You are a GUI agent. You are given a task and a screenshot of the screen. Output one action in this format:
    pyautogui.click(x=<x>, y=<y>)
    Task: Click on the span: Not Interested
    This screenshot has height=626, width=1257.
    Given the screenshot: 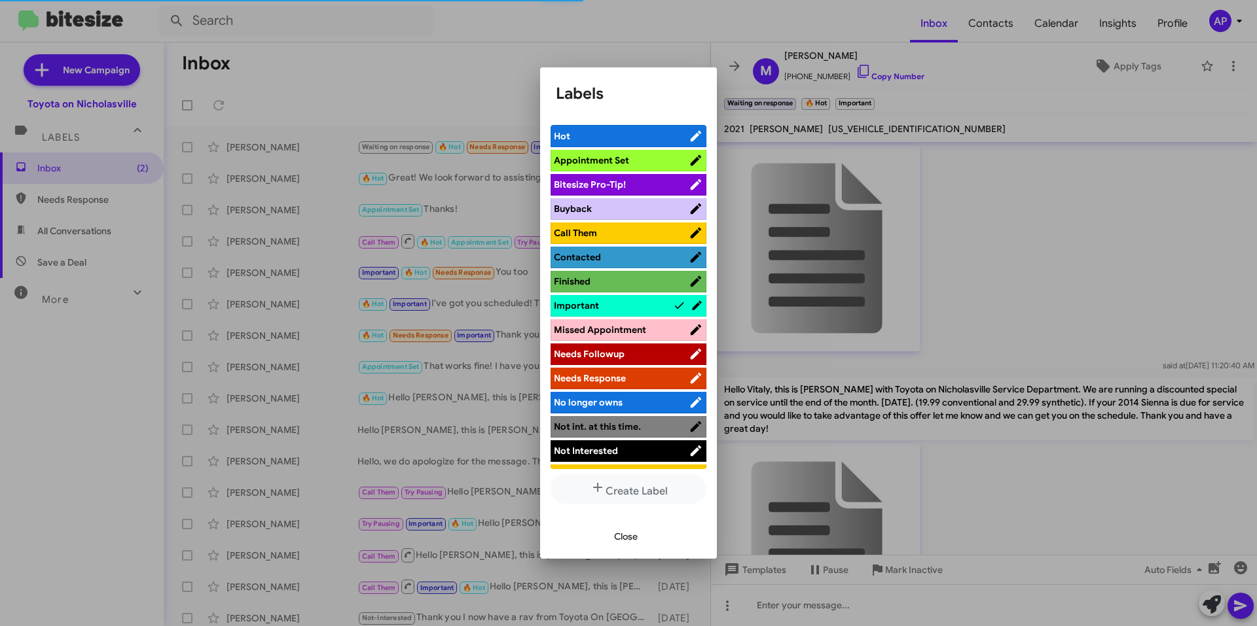 What is the action you would take?
    pyautogui.click(x=586, y=451)
    